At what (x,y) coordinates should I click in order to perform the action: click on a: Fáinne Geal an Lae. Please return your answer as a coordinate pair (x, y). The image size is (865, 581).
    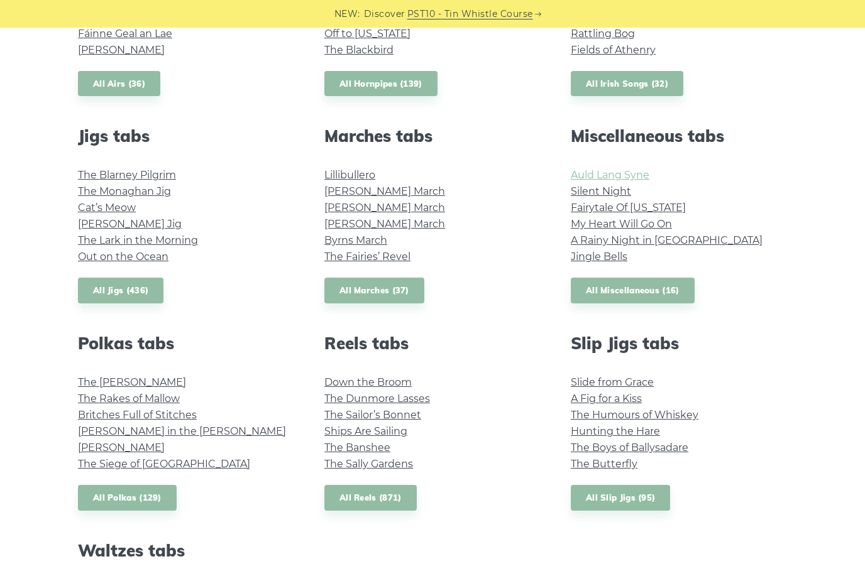
    Looking at the image, I should click on (125, 33).